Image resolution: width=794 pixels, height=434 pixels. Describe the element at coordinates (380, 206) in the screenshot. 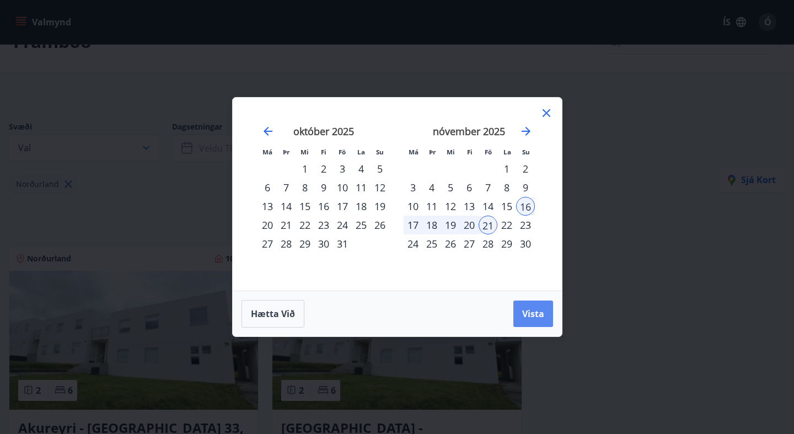

I see `div: 19` at that location.